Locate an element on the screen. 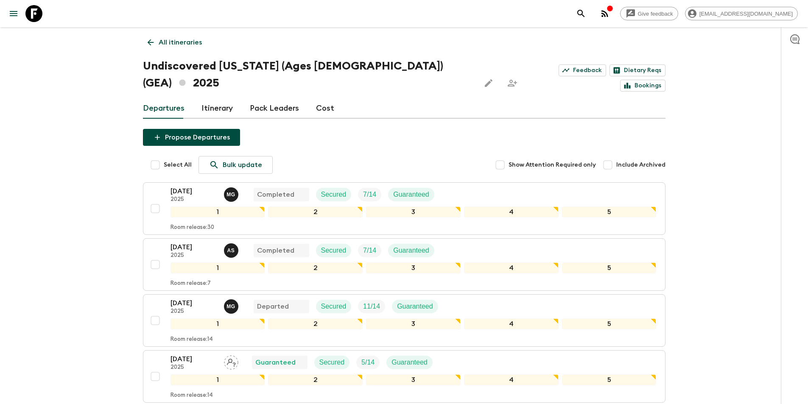 The height and width of the screenshot is (404, 808). span: Give feedback is located at coordinates (655, 14).